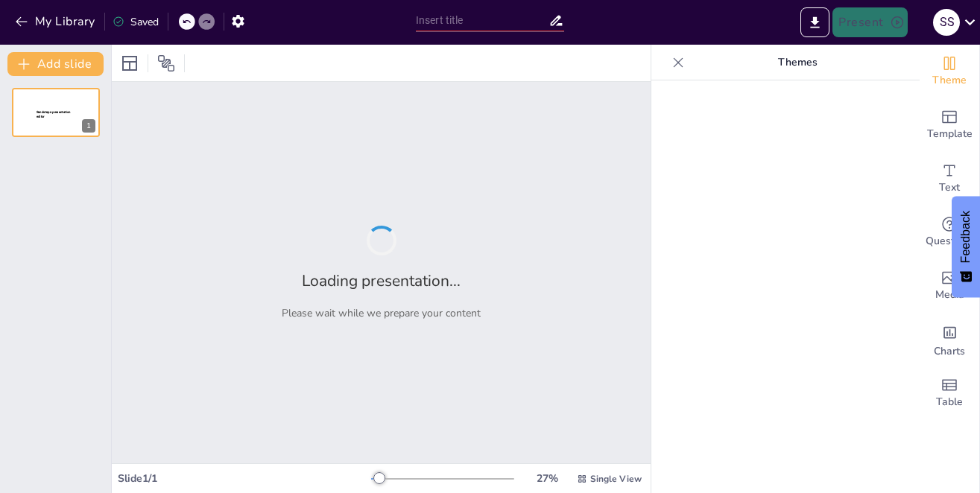 This screenshot has width=980, height=493. I want to click on div: Saved, so click(136, 22).